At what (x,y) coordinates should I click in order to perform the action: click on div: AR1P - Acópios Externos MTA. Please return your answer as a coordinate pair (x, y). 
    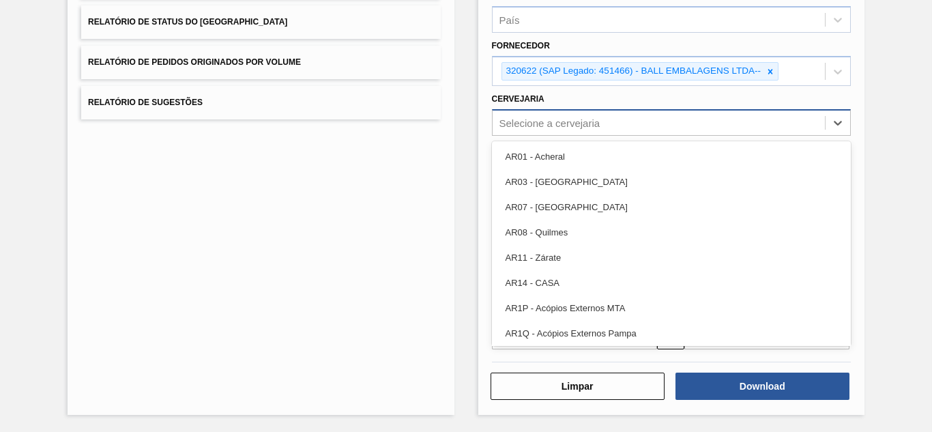
    Looking at the image, I should click on (671, 308).